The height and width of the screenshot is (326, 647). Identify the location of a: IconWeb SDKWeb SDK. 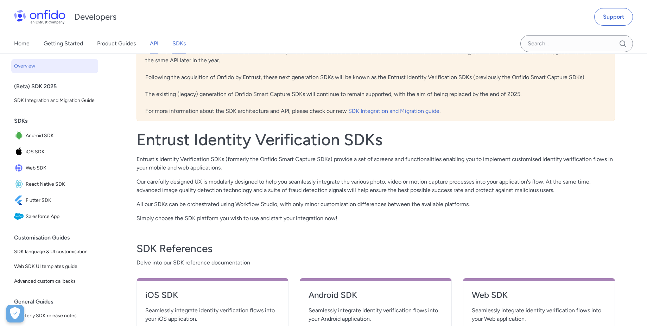
(55, 168).